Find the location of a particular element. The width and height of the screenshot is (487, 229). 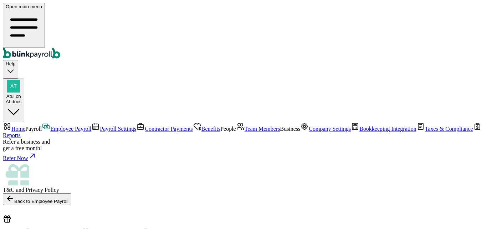

button: Open main menu is located at coordinates (24, 25).